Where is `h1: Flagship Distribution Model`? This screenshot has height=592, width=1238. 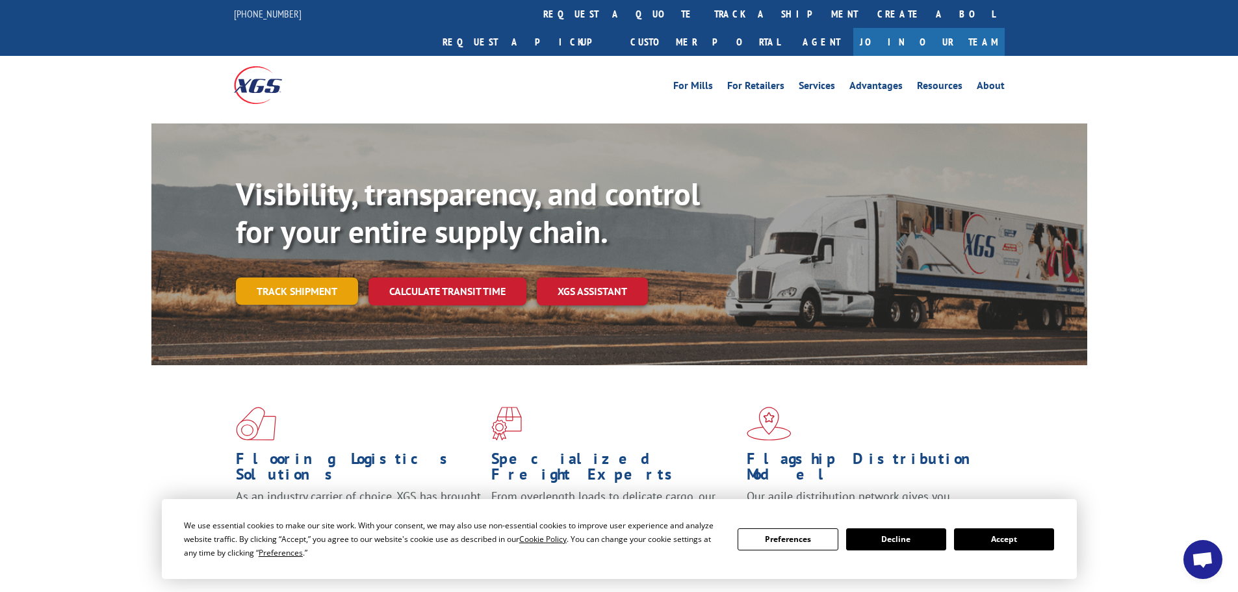 h1: Flagship Distribution Model is located at coordinates (870, 470).